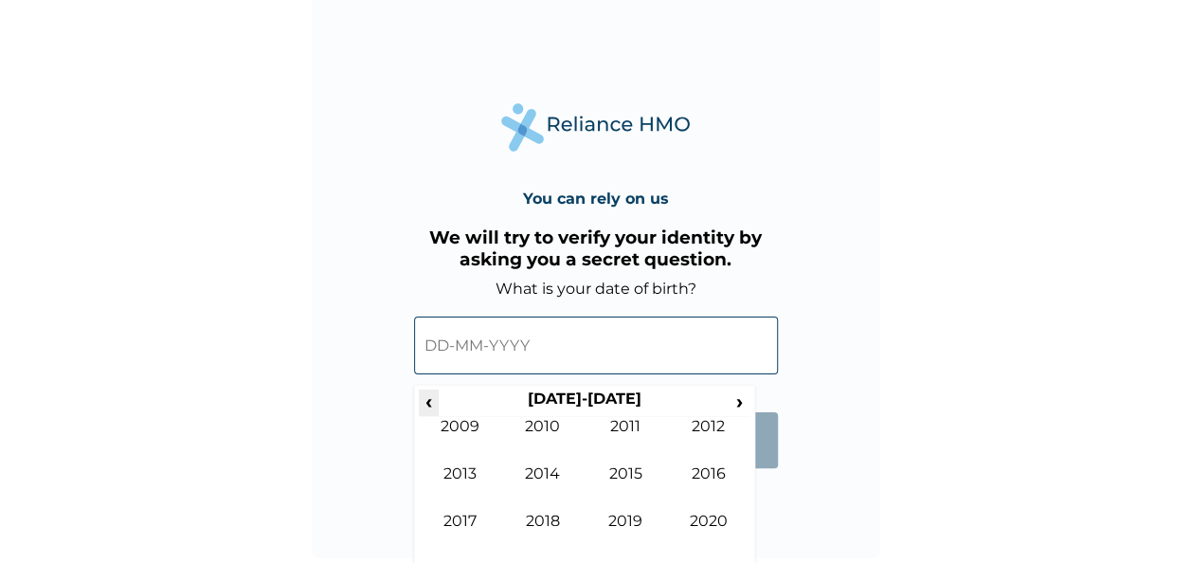  Describe the element at coordinates (596, 345) in the screenshot. I see `input: DD-MM-YYYY` at that location.